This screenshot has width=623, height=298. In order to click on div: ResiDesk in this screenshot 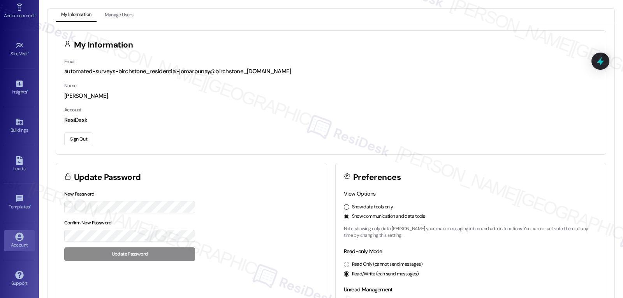, I will do `click(331, 120)`.